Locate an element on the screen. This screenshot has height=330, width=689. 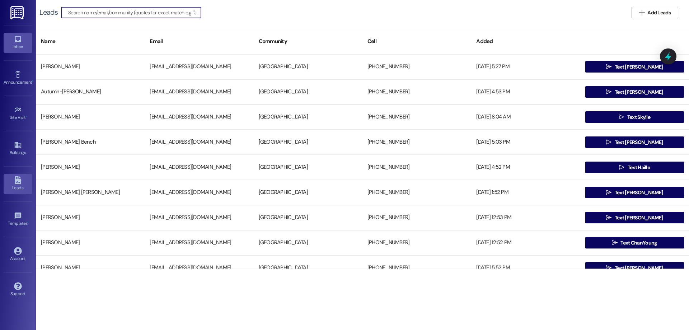
a: Buildings is located at coordinates (18, 149).